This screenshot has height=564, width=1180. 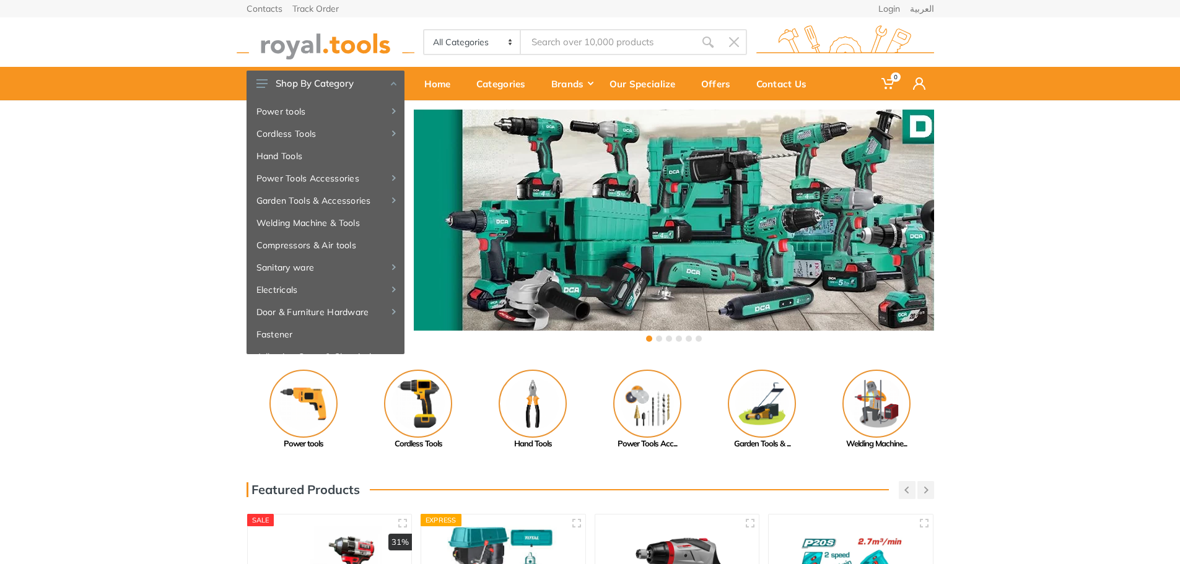 What do you see at coordinates (762, 444) in the screenshot?
I see `div: Garden Tools & ...` at bounding box center [762, 444].